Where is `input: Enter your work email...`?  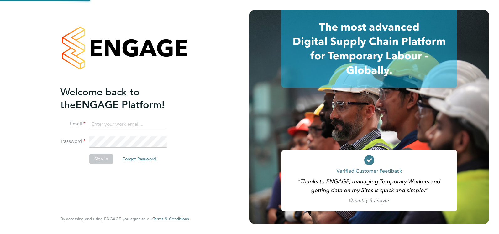 input: Enter your work email... is located at coordinates (128, 125).